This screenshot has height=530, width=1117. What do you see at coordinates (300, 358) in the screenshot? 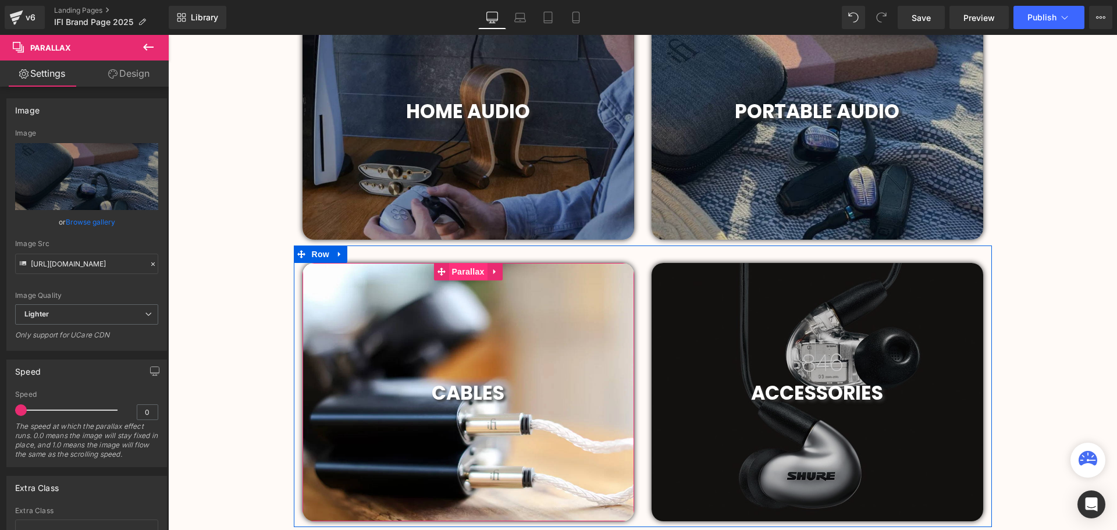
I see `span: CABLES` at bounding box center [300, 358].